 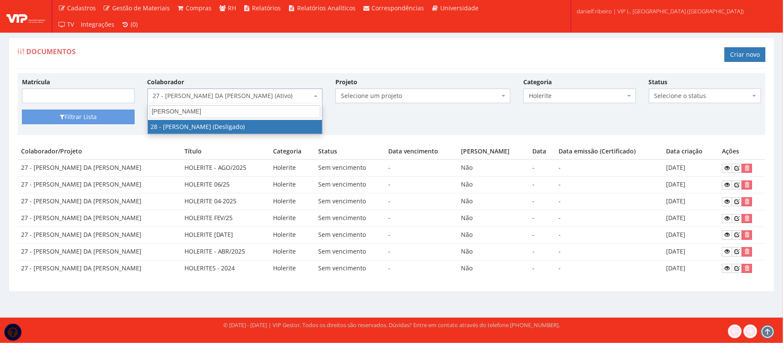 What do you see at coordinates (225, 268) in the screenshot?
I see `td: HOLERITES - 2024` at bounding box center [225, 268].